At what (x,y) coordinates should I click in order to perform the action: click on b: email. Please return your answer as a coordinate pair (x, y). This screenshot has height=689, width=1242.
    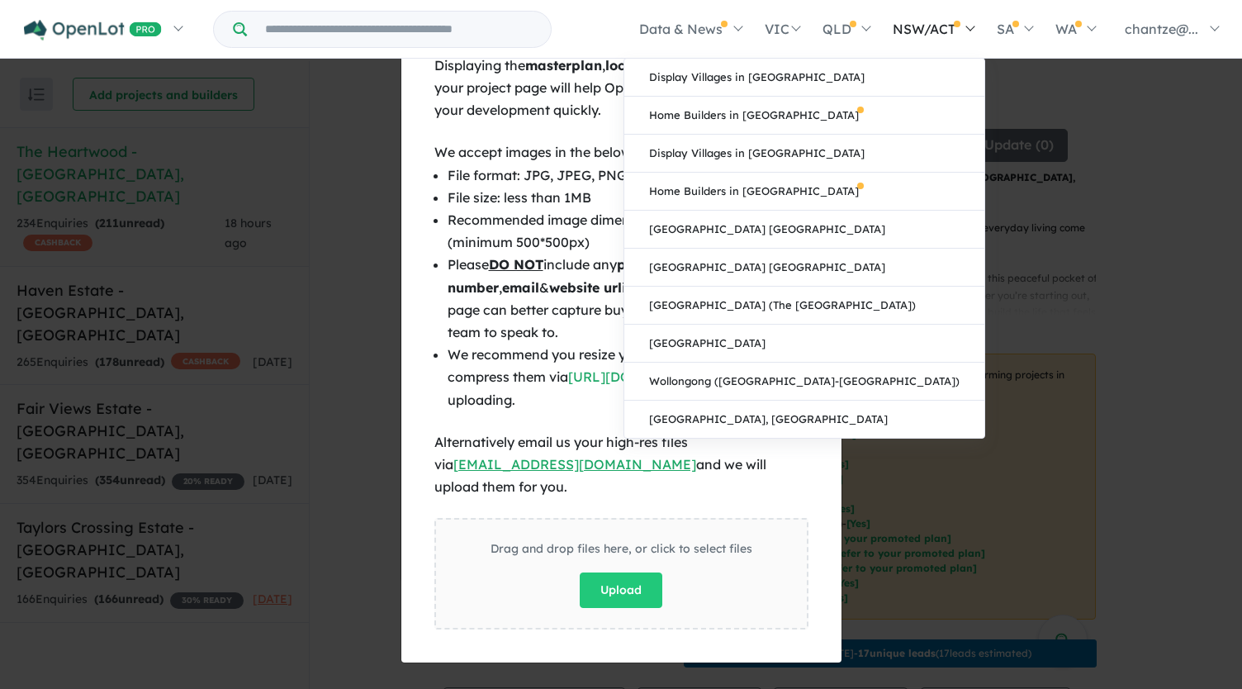
    Looking at the image, I should click on (520, 287).